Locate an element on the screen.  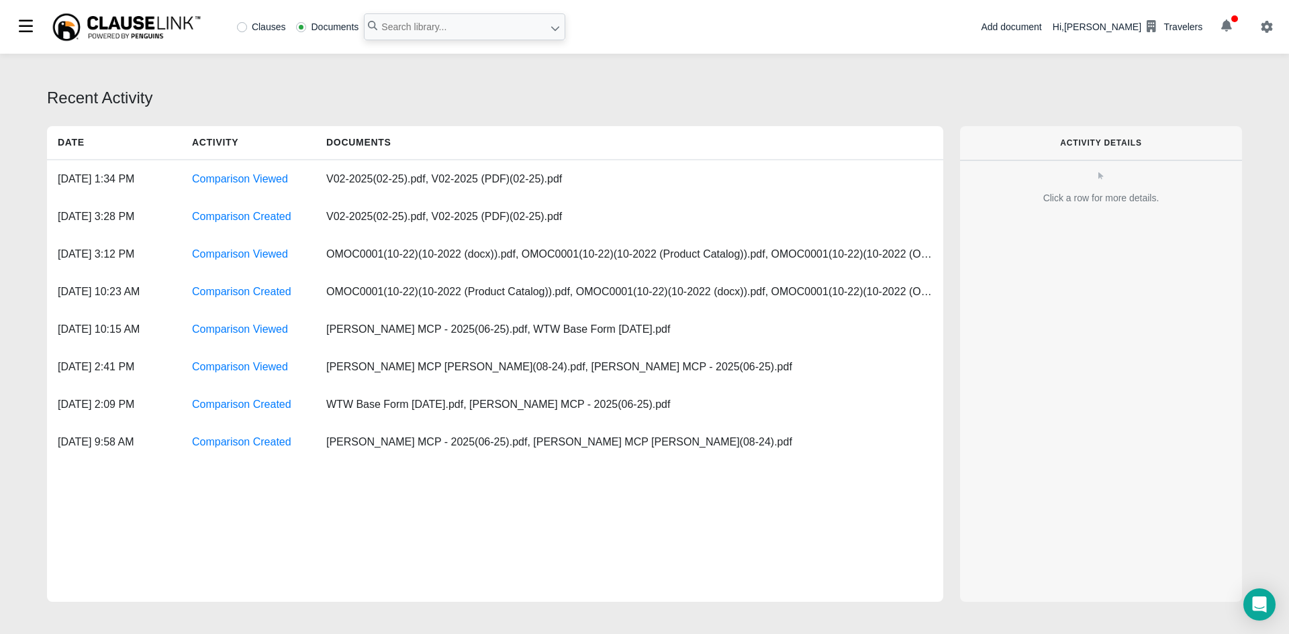
h5: Activity is located at coordinates (248, 142).